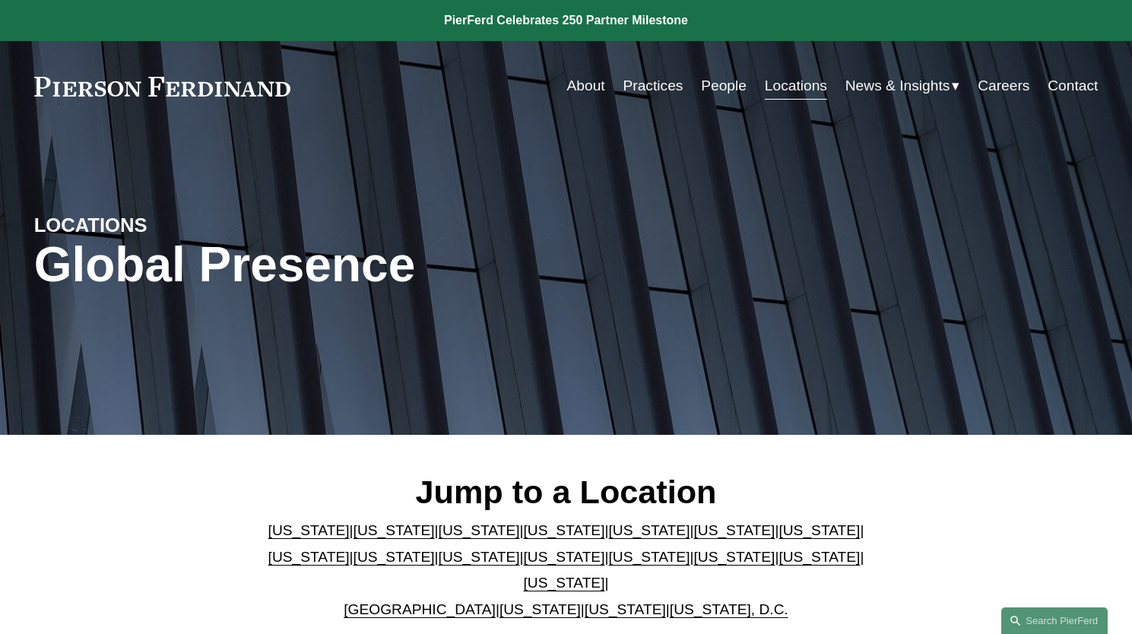 This screenshot has height=634, width=1132. Describe the element at coordinates (586, 86) in the screenshot. I see `a: About` at that location.